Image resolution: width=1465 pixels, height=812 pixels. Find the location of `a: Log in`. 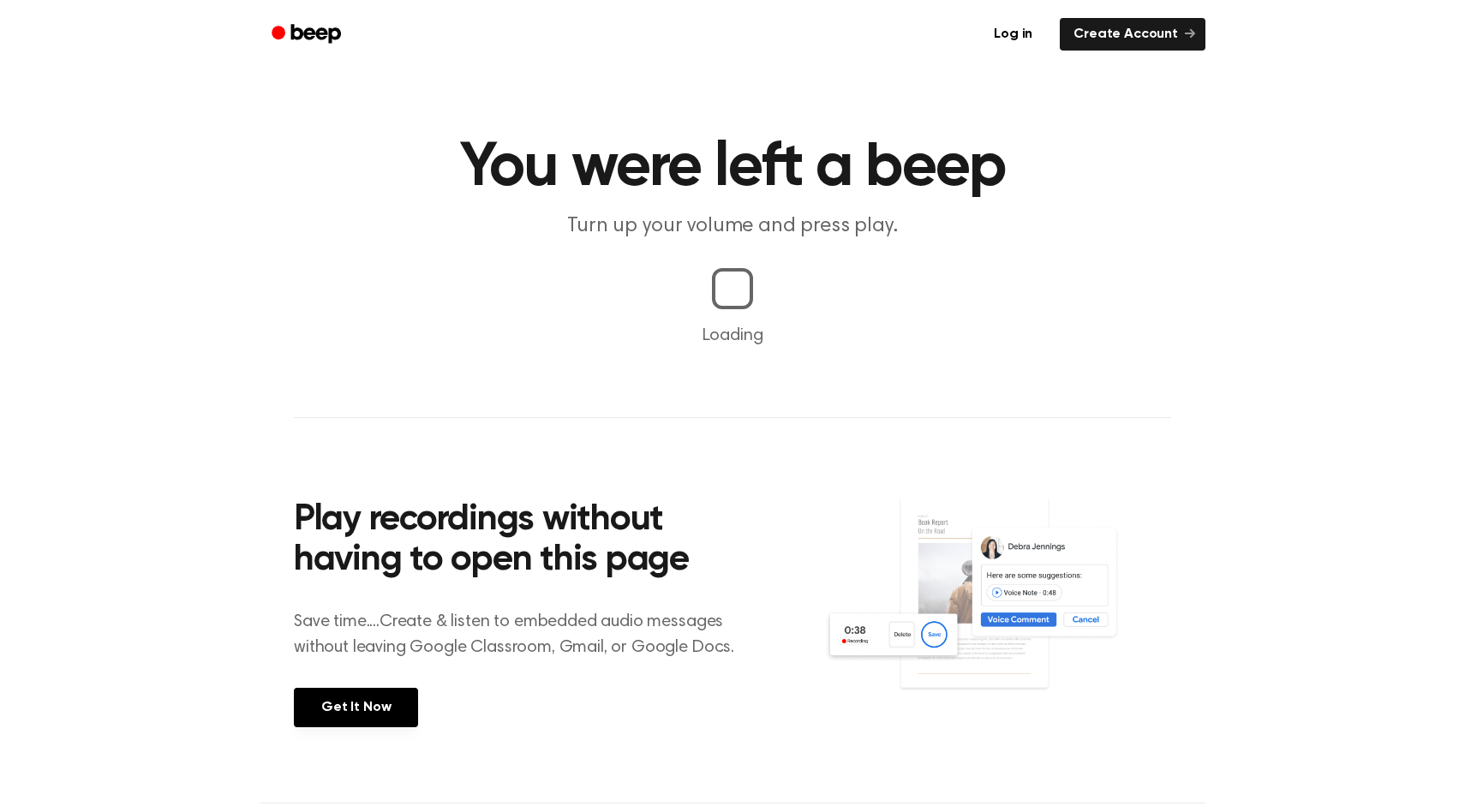

a: Log in is located at coordinates (1013, 34).